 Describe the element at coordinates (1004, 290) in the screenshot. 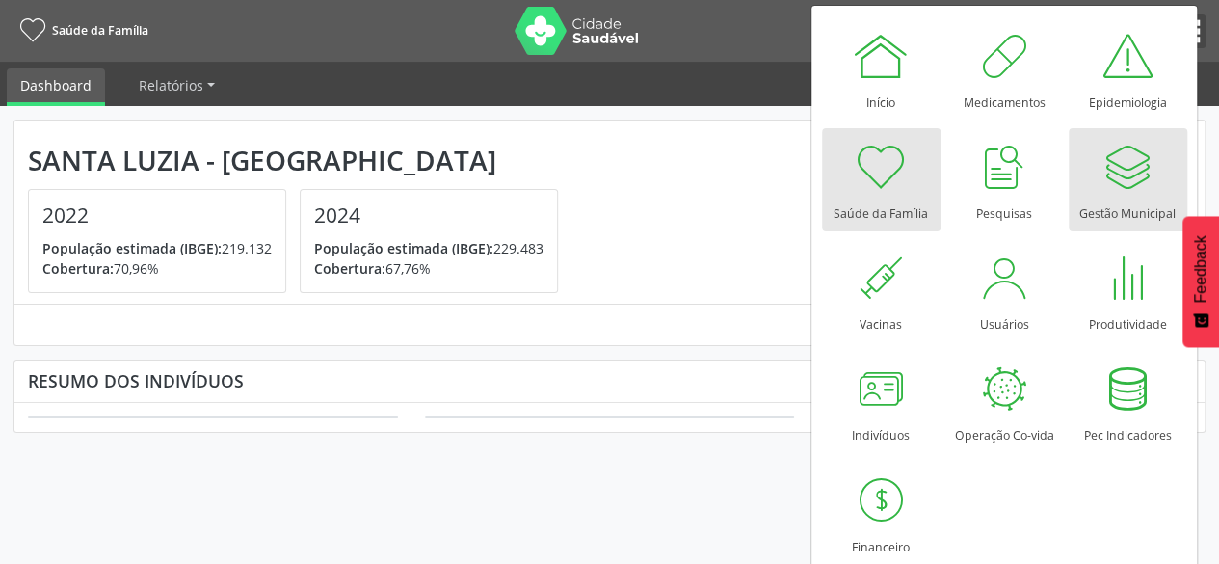

I see `a: Usuários` at that location.